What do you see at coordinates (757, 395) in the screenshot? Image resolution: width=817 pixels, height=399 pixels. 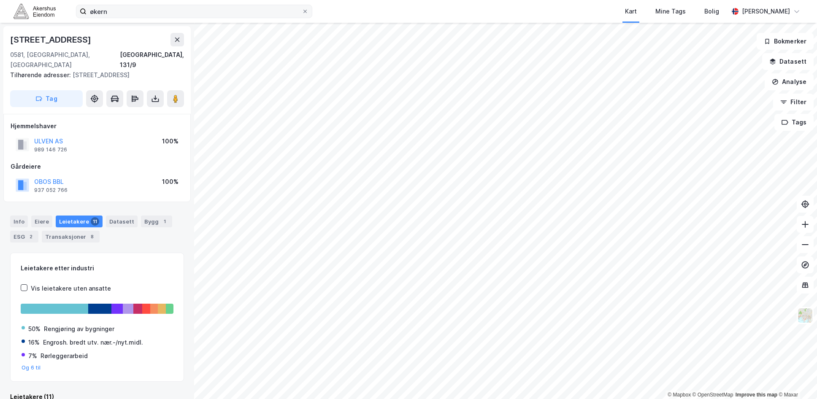 I see `a: Improve this map` at bounding box center [757, 395].